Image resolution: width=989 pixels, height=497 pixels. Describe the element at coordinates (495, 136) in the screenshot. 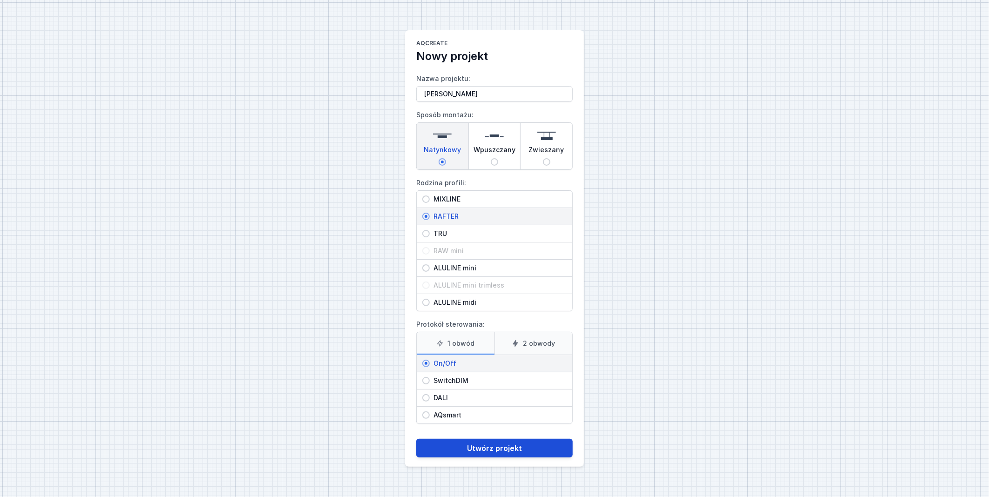

I see `img: recessed.svg` at that location.